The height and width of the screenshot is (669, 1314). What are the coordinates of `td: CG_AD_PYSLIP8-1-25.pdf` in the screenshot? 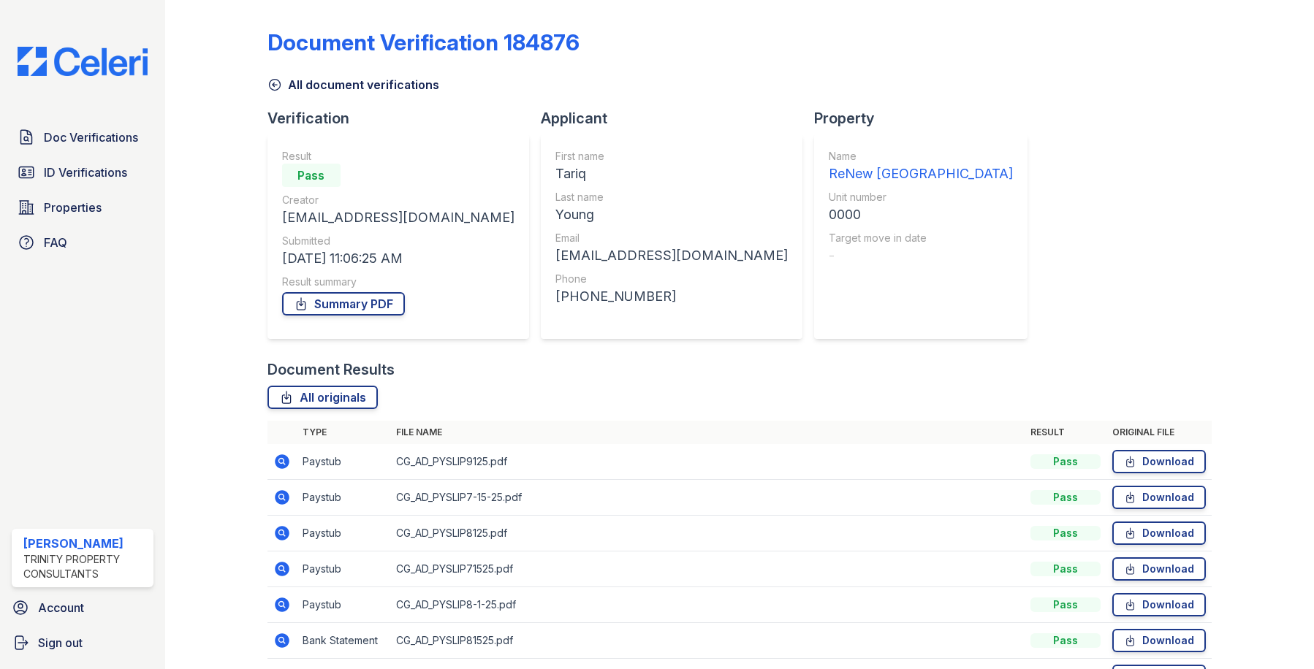 It's located at (707, 605).